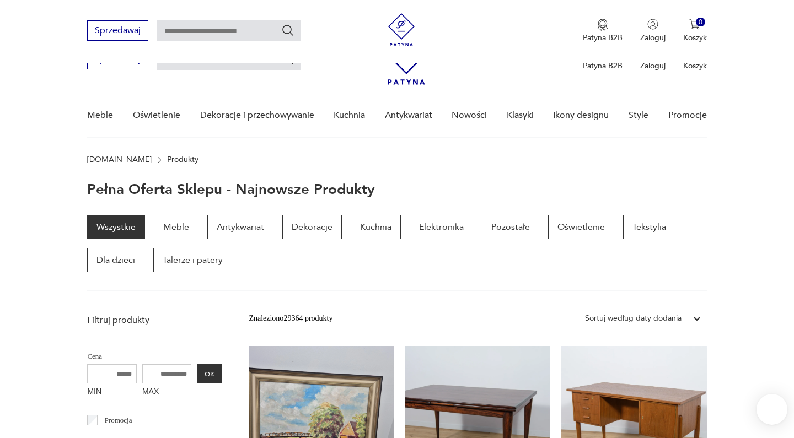 Image resolution: width=794 pixels, height=438 pixels. What do you see at coordinates (581, 227) in the screenshot?
I see `p: Oświetlenie` at bounding box center [581, 227].